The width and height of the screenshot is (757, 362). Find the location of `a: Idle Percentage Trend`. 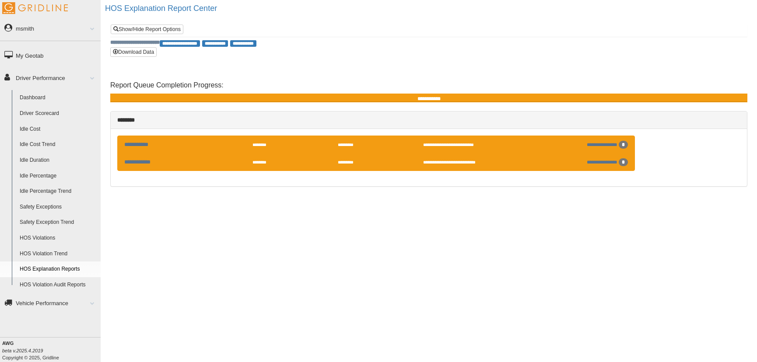

a: Idle Percentage Trend is located at coordinates (58, 192).